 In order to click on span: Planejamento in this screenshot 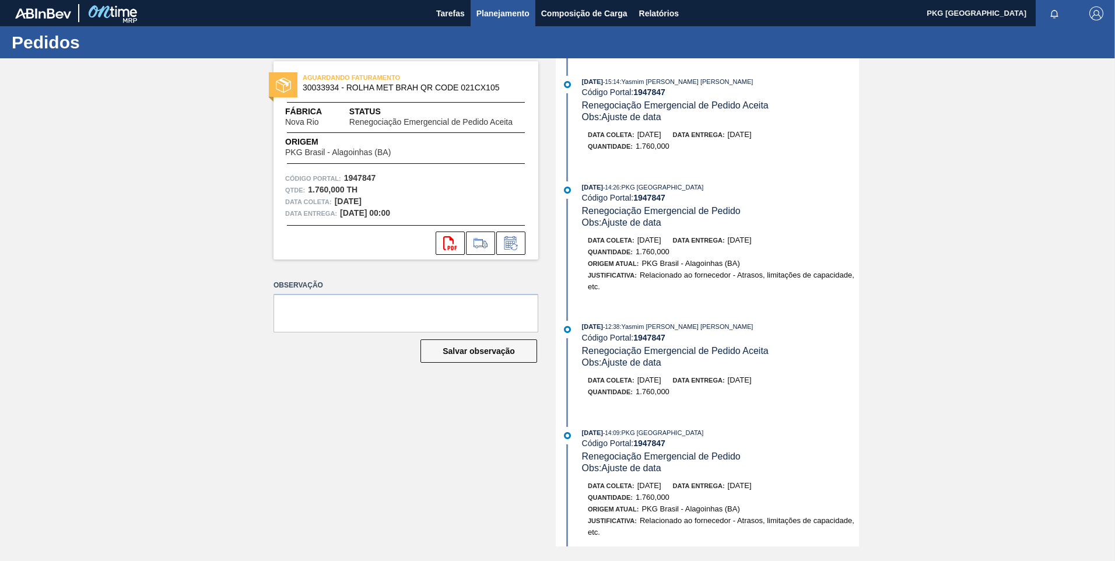, I will do `click(503, 13)`.